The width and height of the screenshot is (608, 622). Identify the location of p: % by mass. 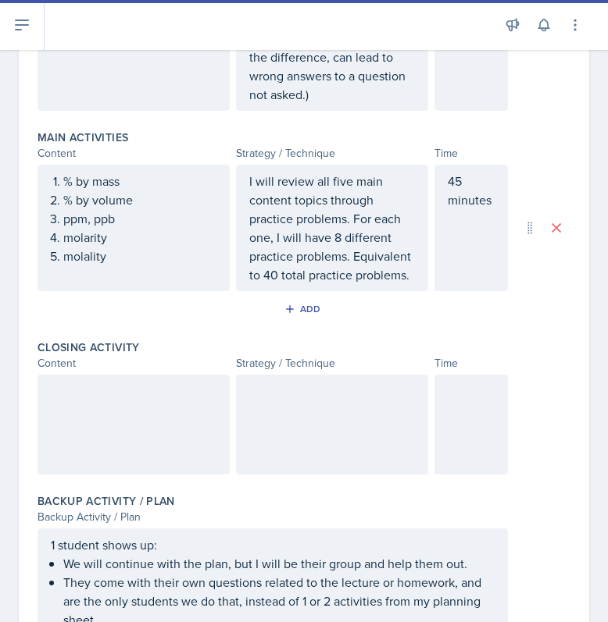
(140, 181).